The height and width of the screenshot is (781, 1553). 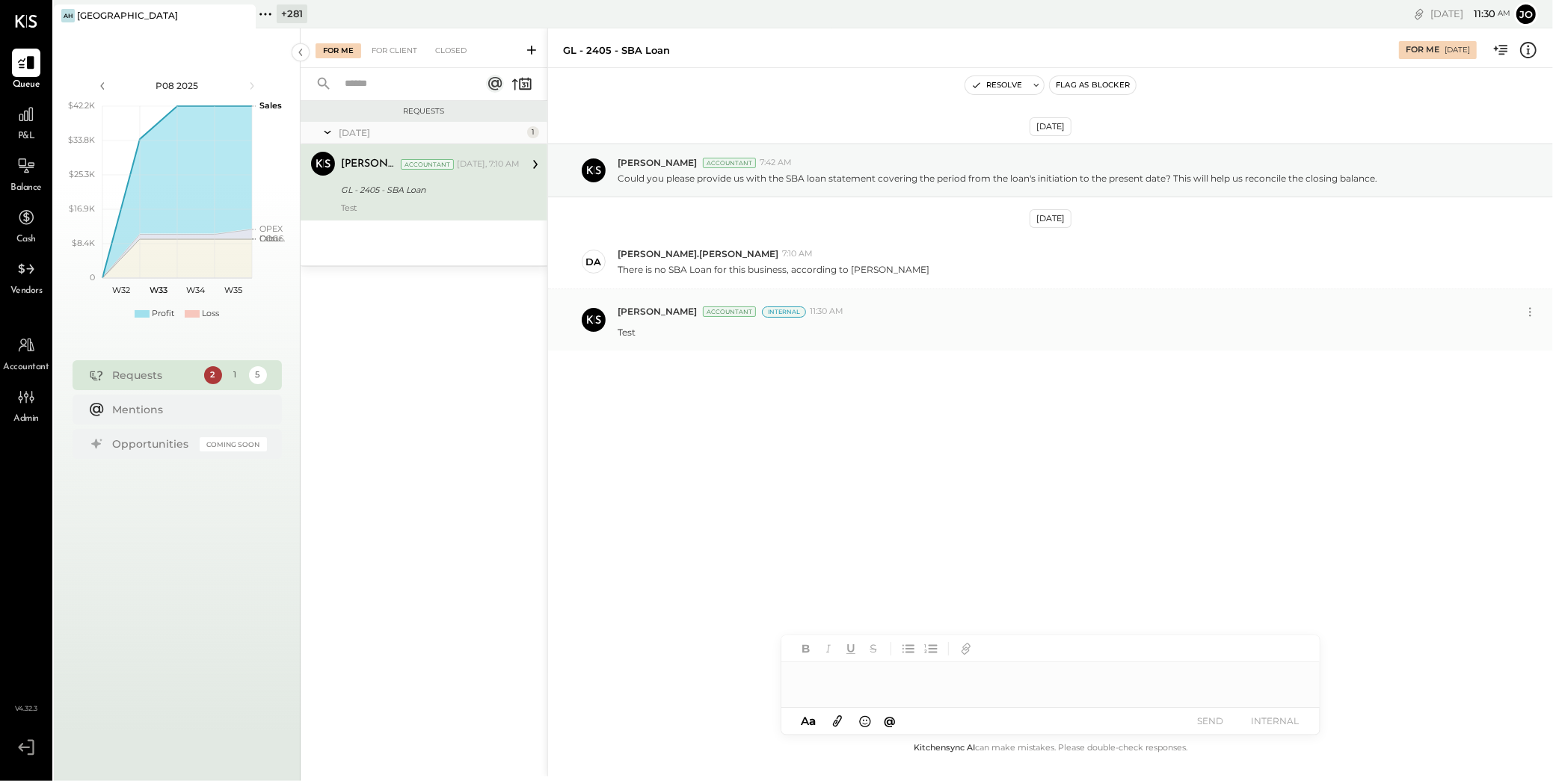 I want to click on span: Queue, so click(x=26, y=85).